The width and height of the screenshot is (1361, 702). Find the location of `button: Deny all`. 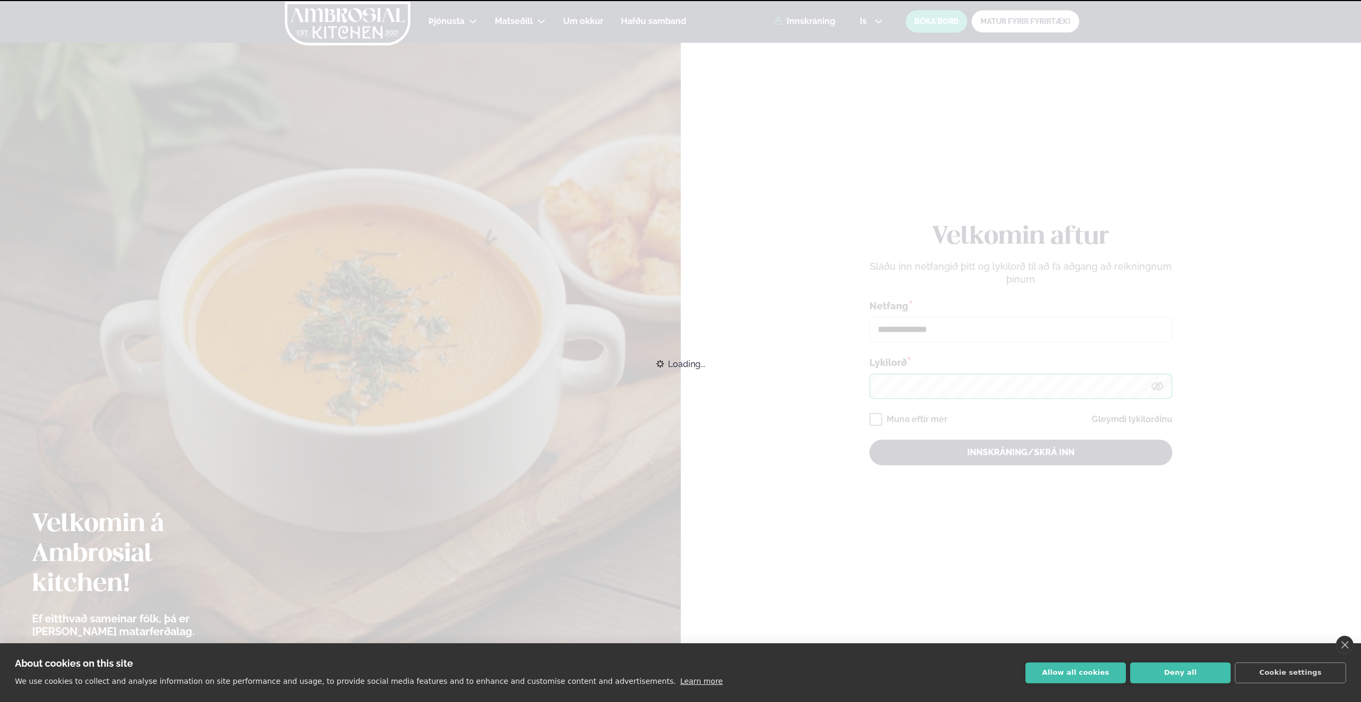

button: Deny all is located at coordinates (1180, 673).